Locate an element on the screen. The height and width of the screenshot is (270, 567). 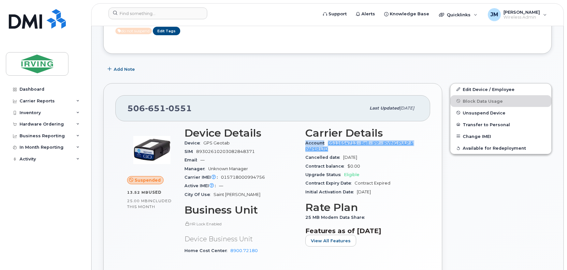
span: Account is located at coordinates (316, 143).